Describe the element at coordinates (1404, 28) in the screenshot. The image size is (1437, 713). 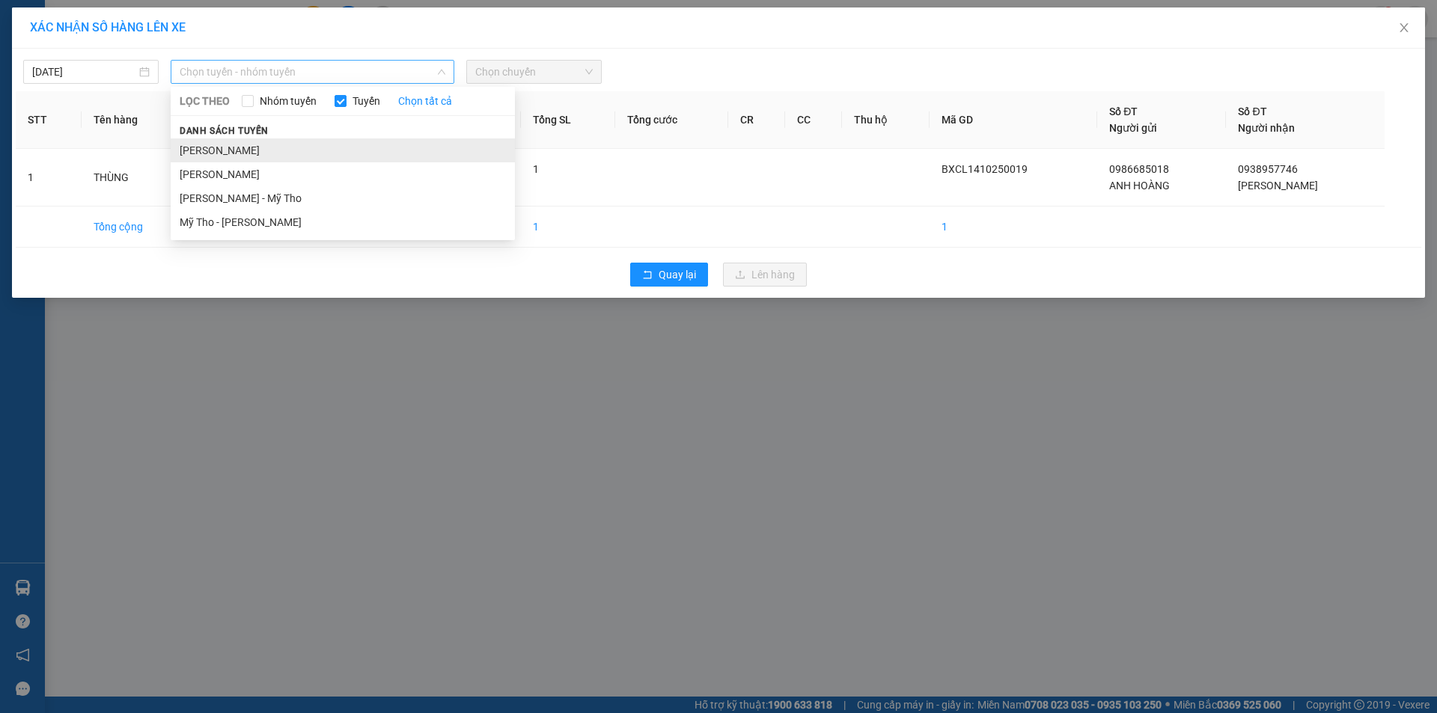
I see `span: close` at that location.